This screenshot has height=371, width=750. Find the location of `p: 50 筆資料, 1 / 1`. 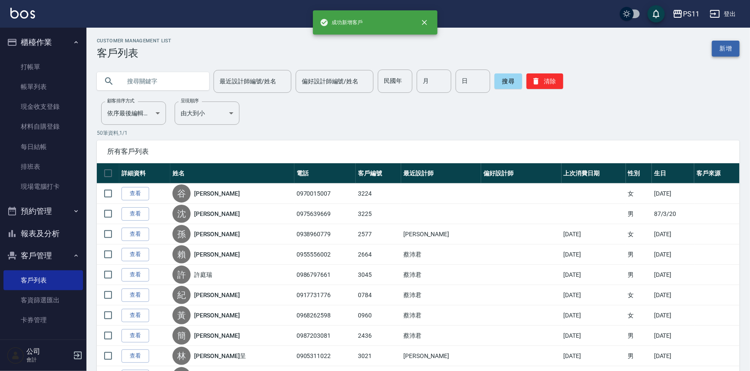

p: 50 筆資料, 1 / 1 is located at coordinates (418, 133).